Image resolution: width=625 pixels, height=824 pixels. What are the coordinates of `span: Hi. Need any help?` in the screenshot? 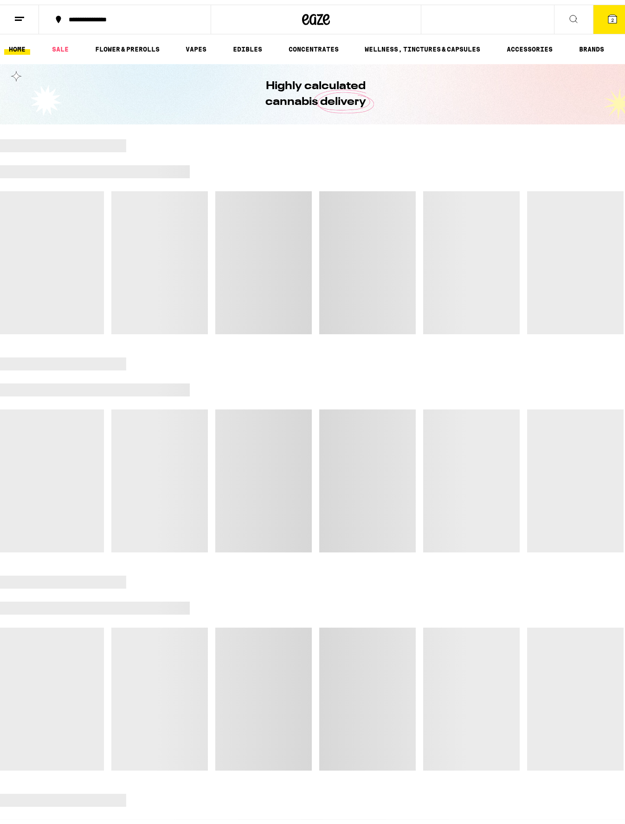 It's located at (36, 10).